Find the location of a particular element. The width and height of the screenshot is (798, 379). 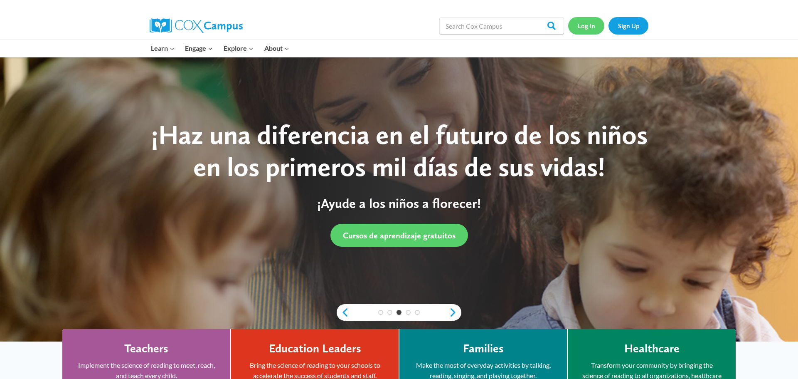

a: 4 is located at coordinates (408, 312).